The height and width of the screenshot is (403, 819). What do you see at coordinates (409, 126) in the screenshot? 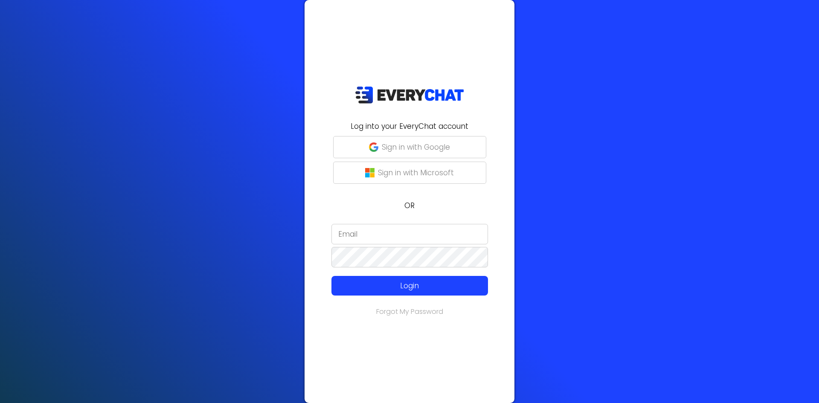
I see `h2: Log into your EveryChat account` at bounding box center [409, 126].